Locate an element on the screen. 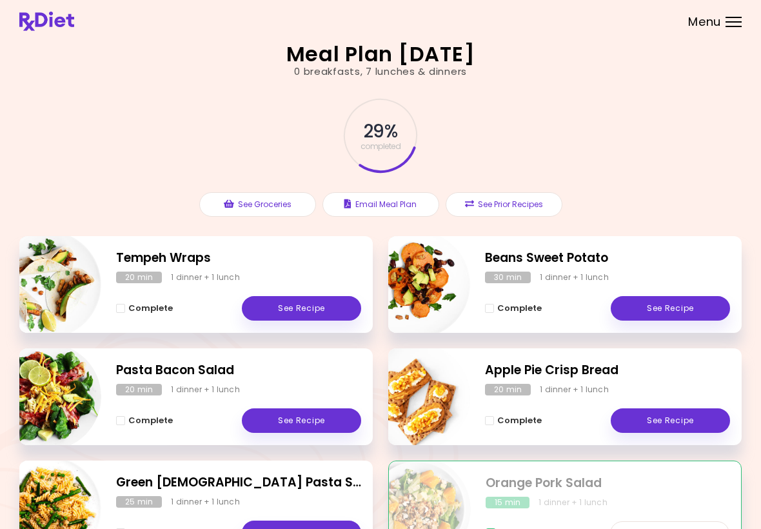  span: completed is located at coordinates (381, 146).